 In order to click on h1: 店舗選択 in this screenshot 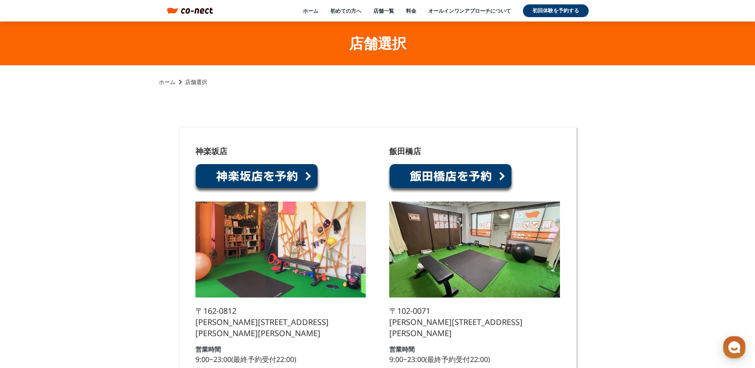, I will do `click(378, 43)`.